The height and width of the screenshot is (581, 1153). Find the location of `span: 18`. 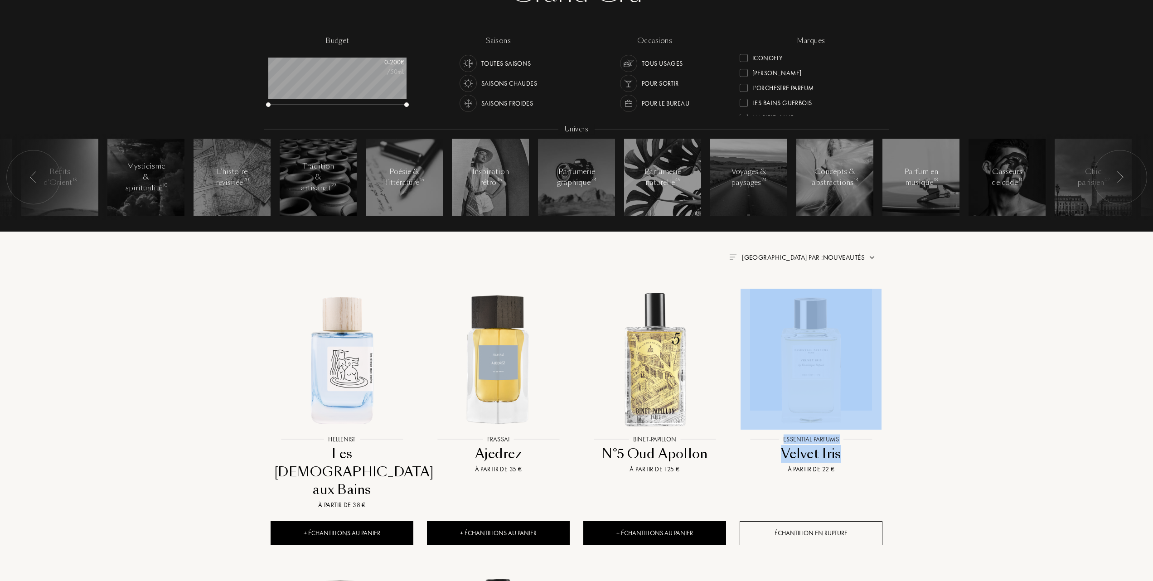

span: 18 is located at coordinates (936, 180).